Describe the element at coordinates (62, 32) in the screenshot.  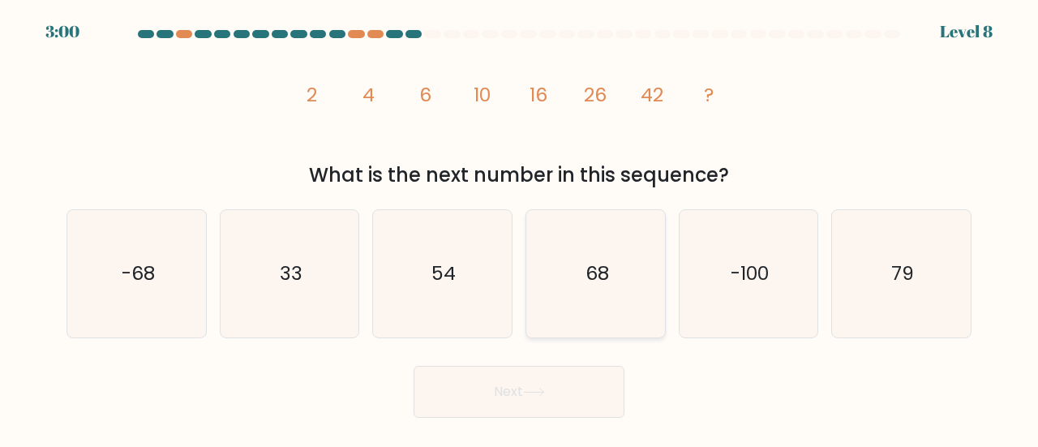
I see `div: 3:00` at that location.